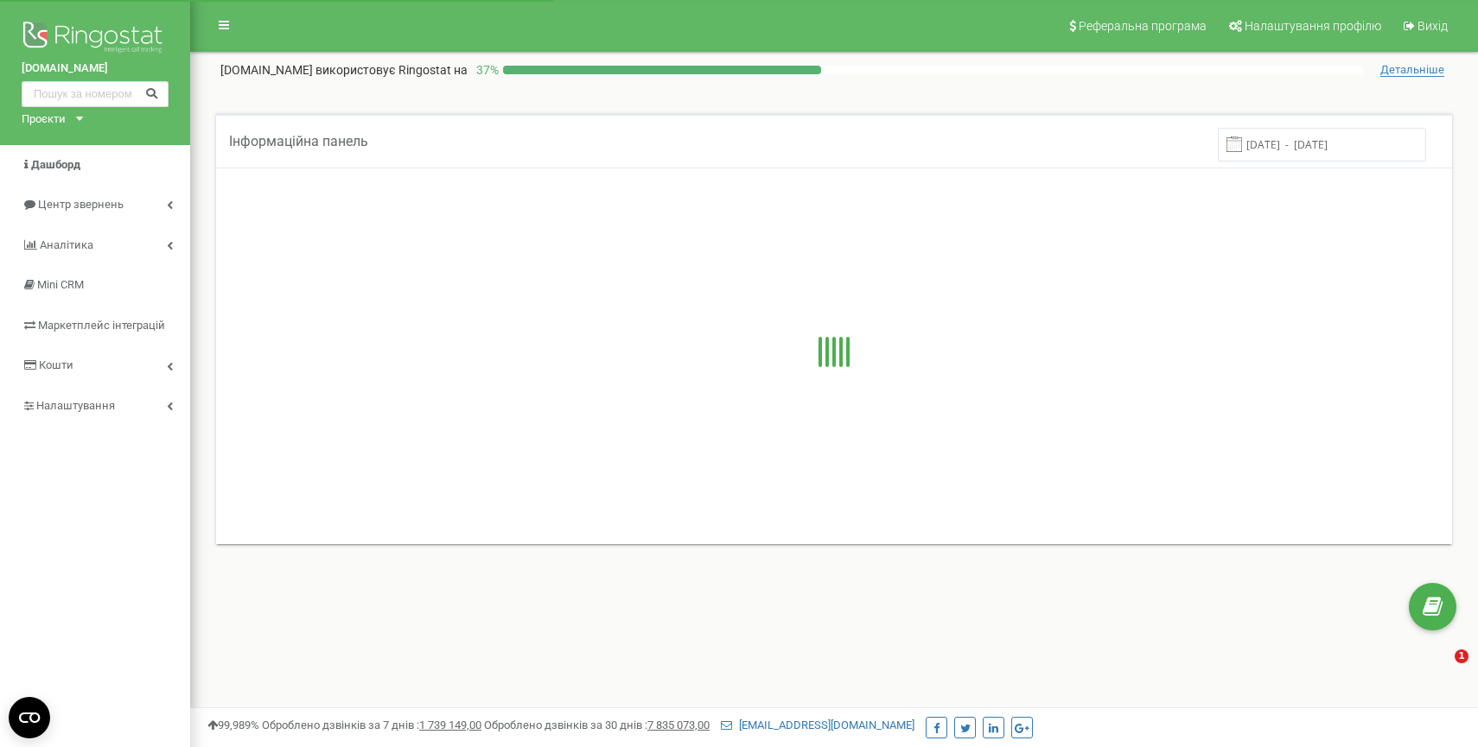 The image size is (1478, 747). What do you see at coordinates (55, 164) in the screenshot?
I see `span: Дашборд` at bounding box center [55, 164].